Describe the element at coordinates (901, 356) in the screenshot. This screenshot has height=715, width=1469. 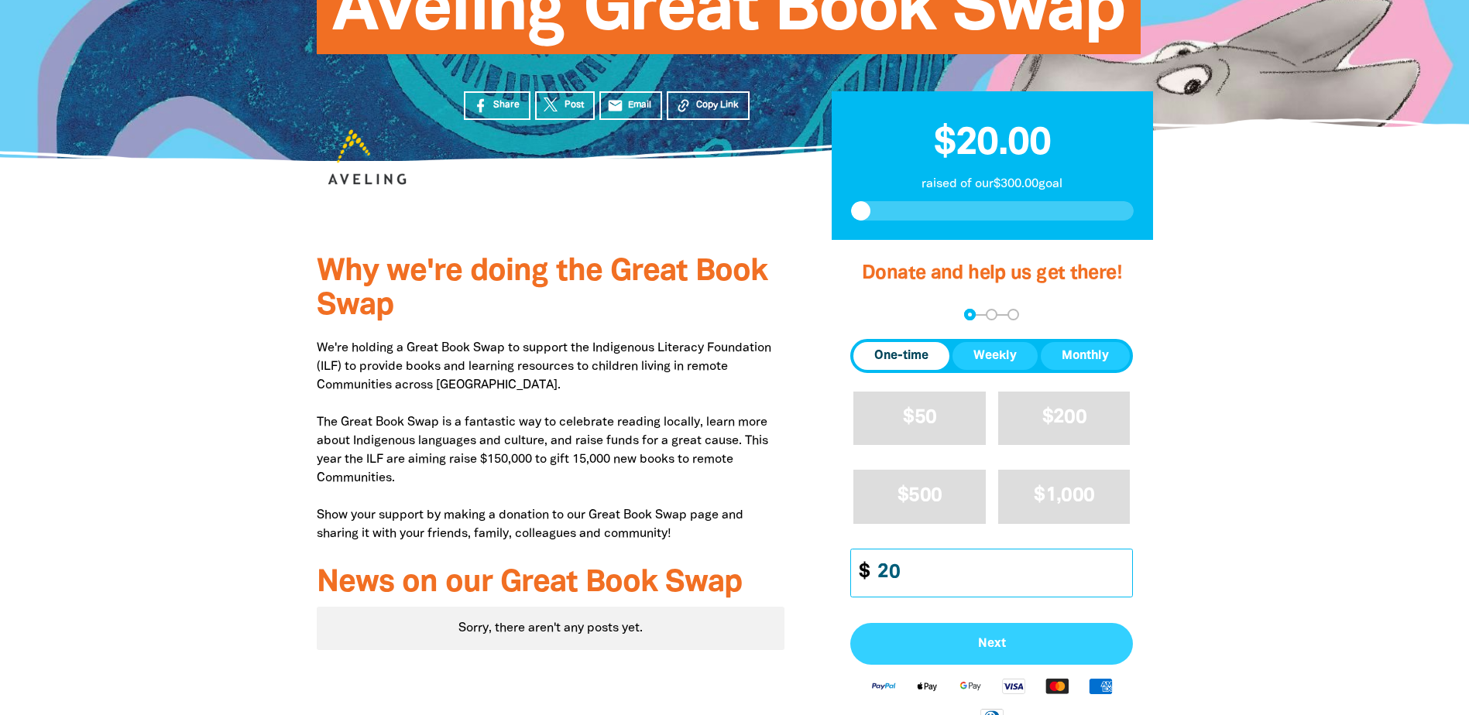
I see `button: One-time` at that location.